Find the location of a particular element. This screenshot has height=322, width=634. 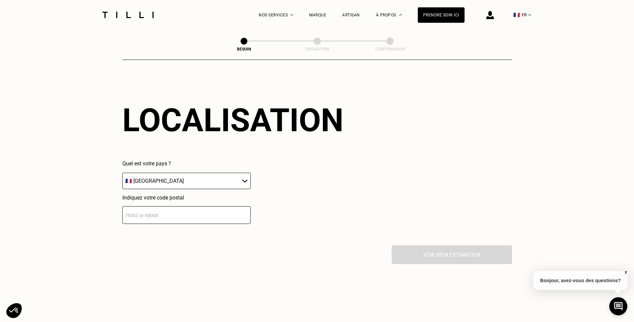

div: Confirmation is located at coordinates (390, 49).